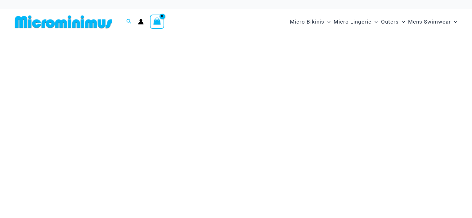  I want to click on nav: Site Navigation, so click(373, 22).